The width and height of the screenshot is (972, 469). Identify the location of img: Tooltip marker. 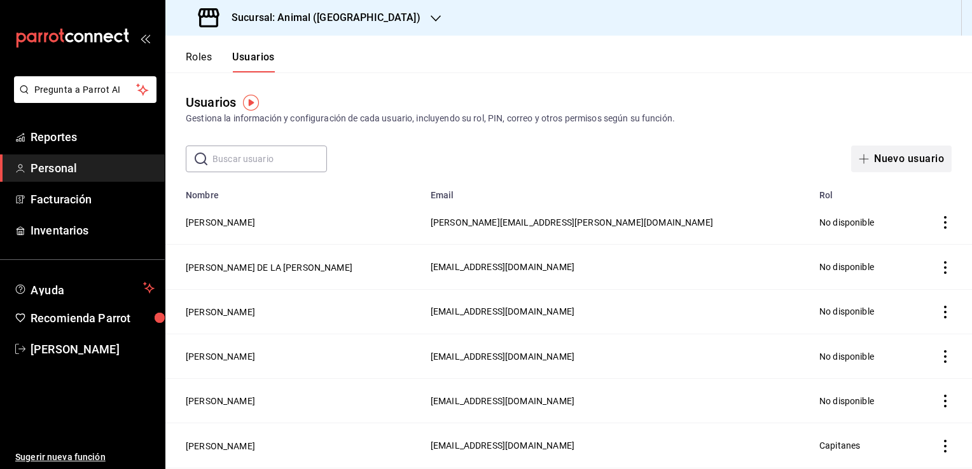
(251, 102).